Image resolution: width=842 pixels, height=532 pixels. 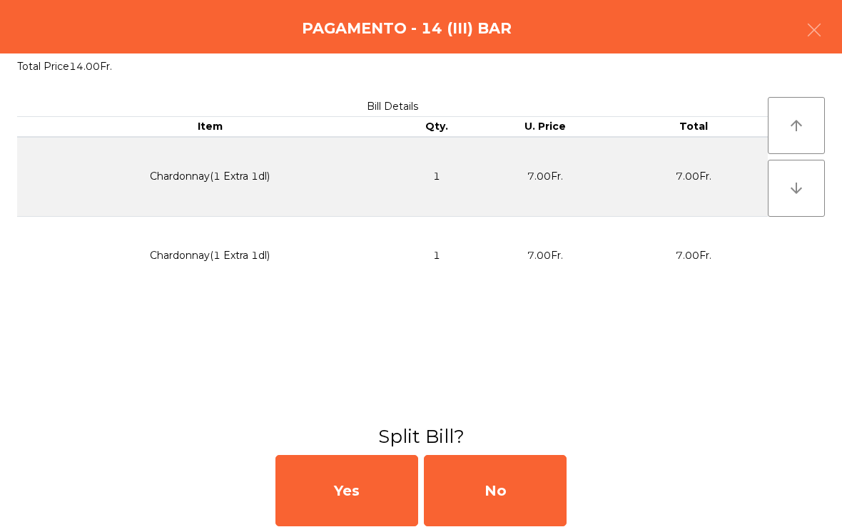 I want to click on th: U. Price, so click(x=545, y=127).